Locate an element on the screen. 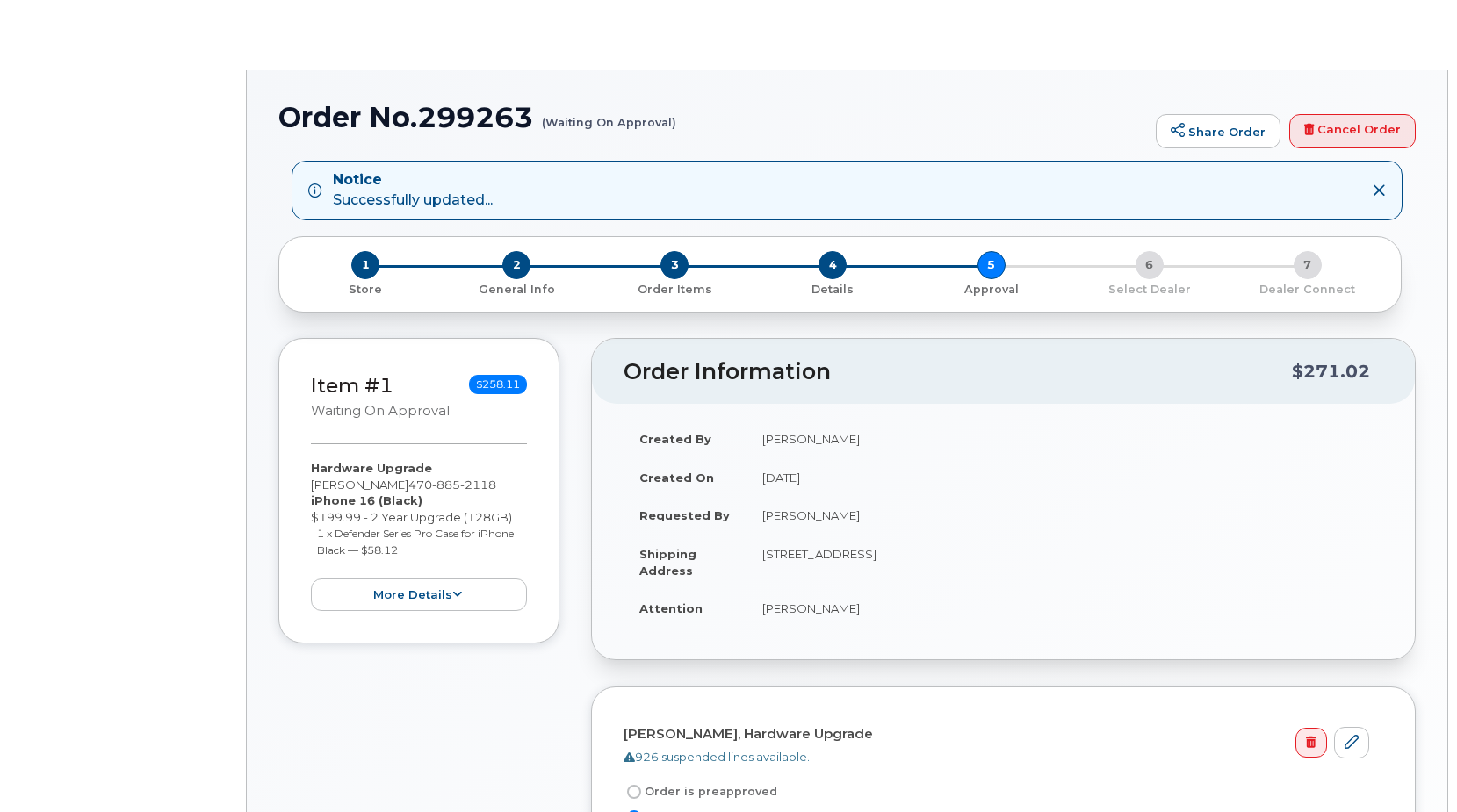 This screenshot has height=812, width=1457. div: 926 suspended lines available. is located at coordinates (996, 757).